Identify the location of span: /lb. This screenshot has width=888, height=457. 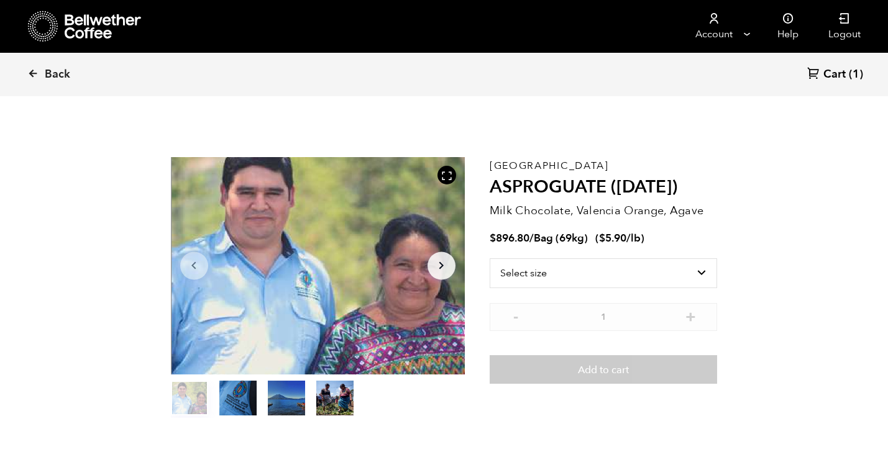
(633, 238).